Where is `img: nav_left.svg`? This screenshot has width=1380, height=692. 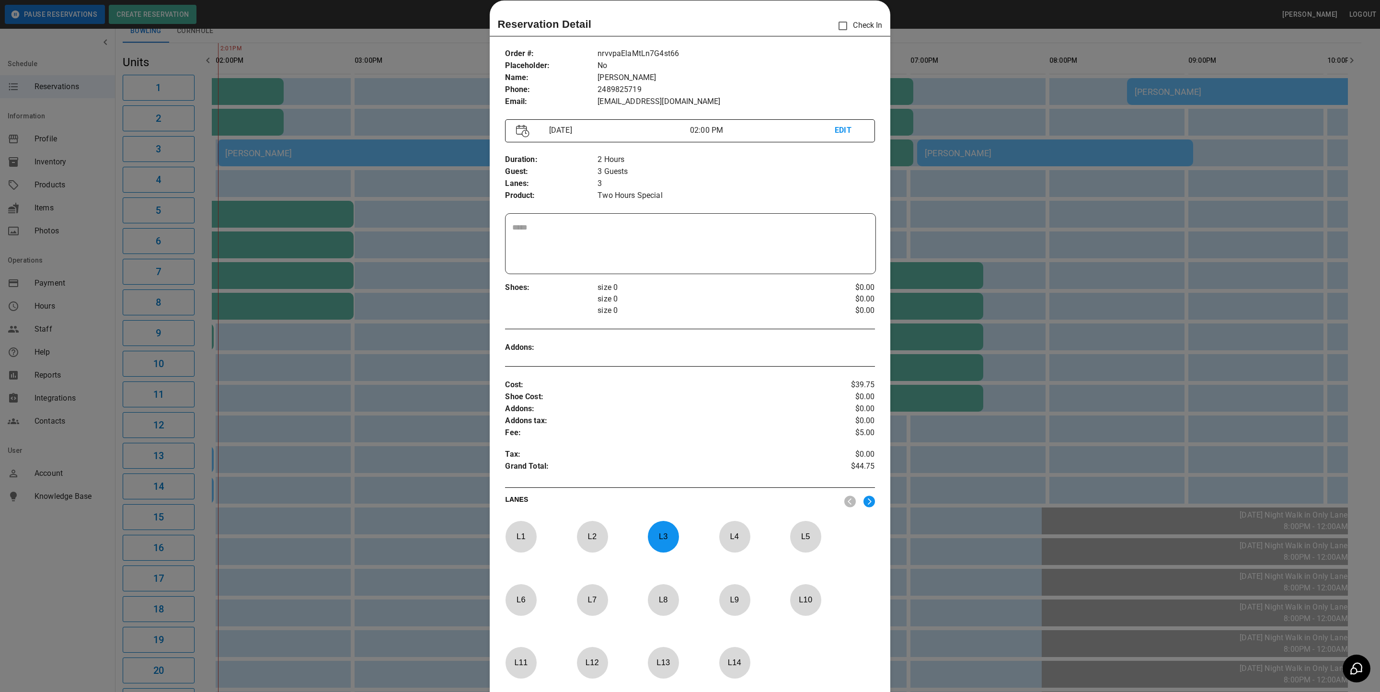 img: nav_left.svg is located at coordinates (850, 501).